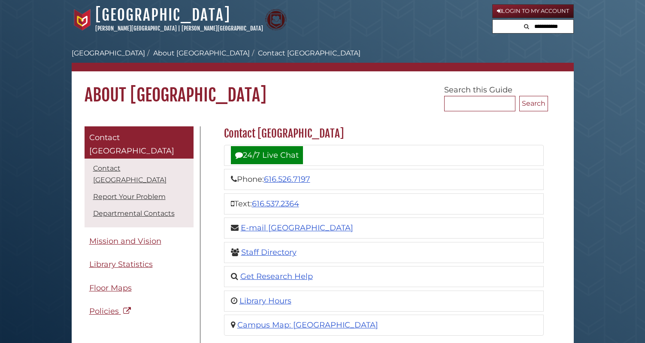 This screenshot has height=343, width=645. I want to click on a: Policies, so click(139, 311).